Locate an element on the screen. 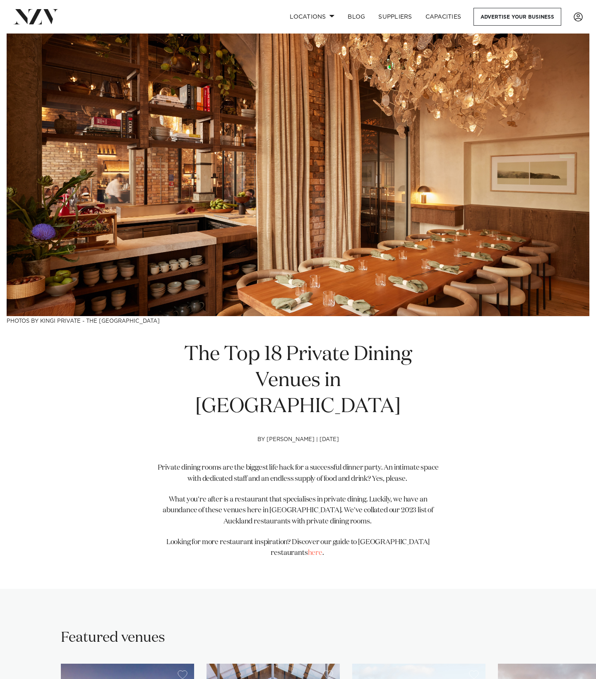 This screenshot has width=596, height=679. img: nzv-logo.png is located at coordinates (36, 17).